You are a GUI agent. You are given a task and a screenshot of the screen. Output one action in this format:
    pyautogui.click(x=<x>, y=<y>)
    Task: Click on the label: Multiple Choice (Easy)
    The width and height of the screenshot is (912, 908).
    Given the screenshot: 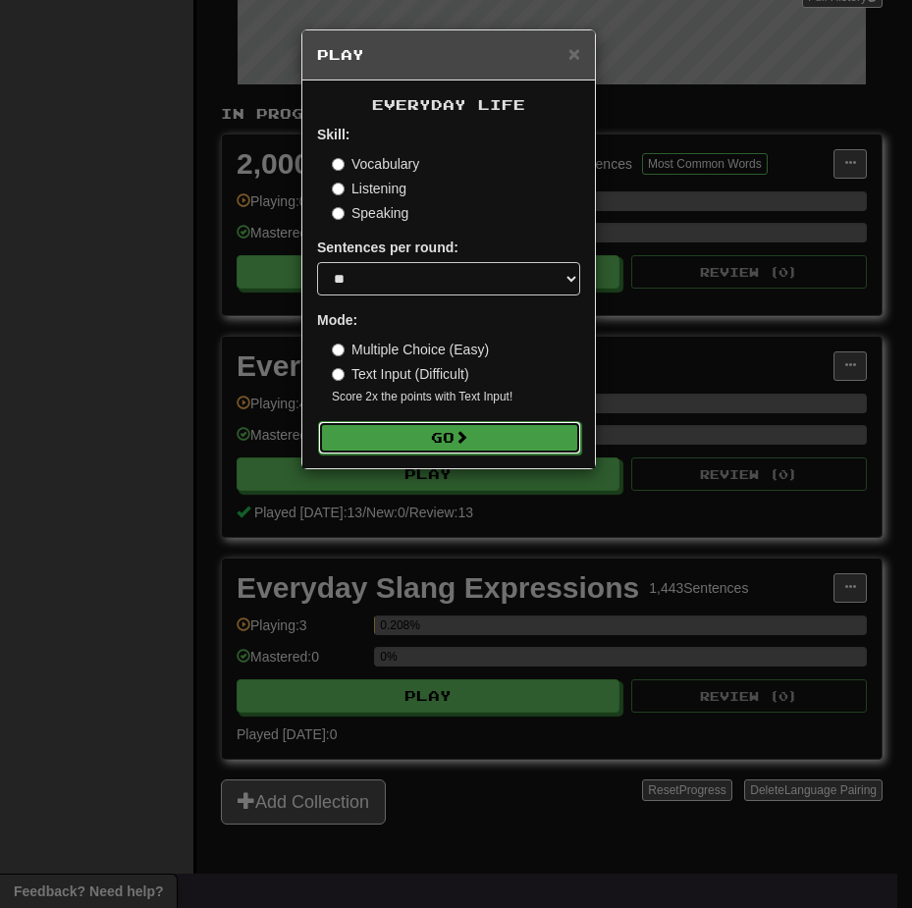 What is the action you would take?
    pyautogui.click(x=411, y=350)
    